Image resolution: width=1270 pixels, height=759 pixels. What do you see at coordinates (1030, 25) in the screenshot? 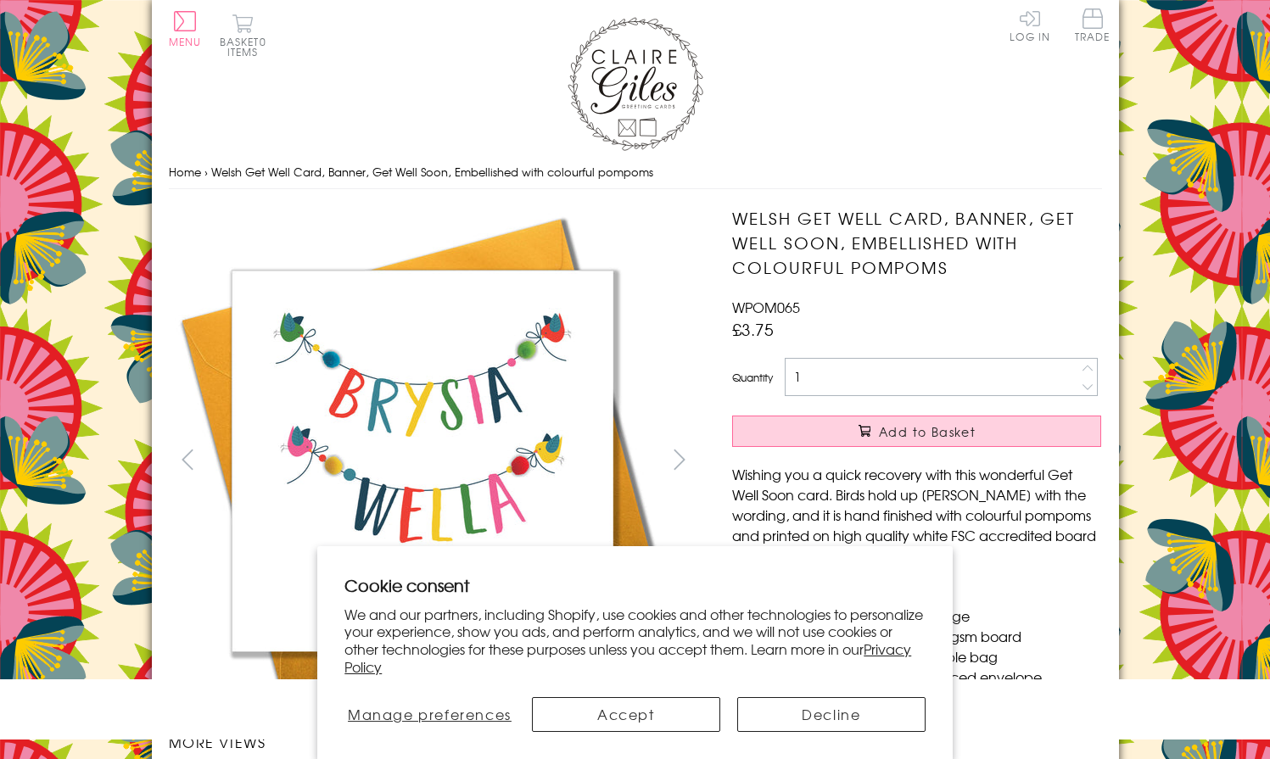
I see `a: Log In` at bounding box center [1030, 25].